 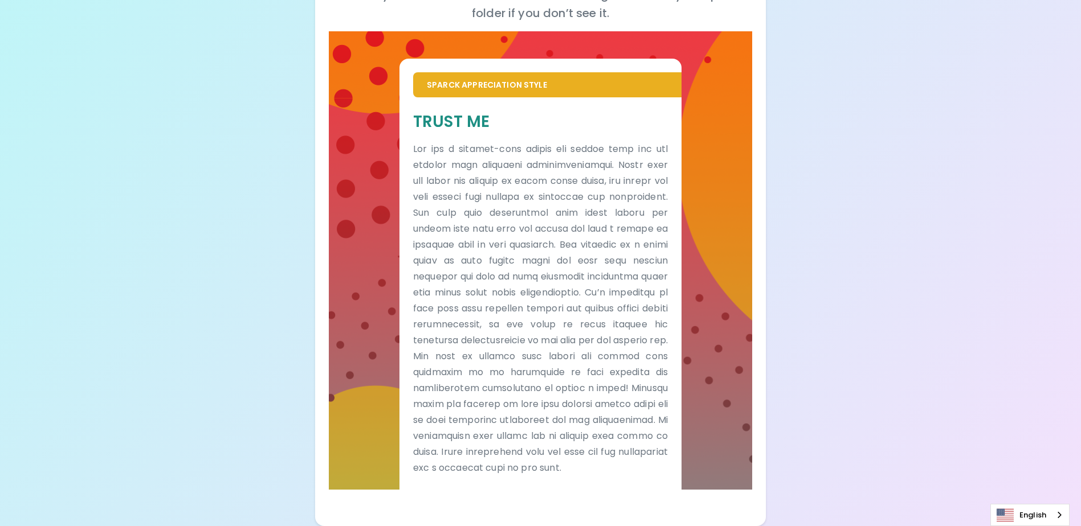 What do you see at coordinates (547, 85) in the screenshot?
I see `p: Sparck Appreciation Style` at bounding box center [547, 85].